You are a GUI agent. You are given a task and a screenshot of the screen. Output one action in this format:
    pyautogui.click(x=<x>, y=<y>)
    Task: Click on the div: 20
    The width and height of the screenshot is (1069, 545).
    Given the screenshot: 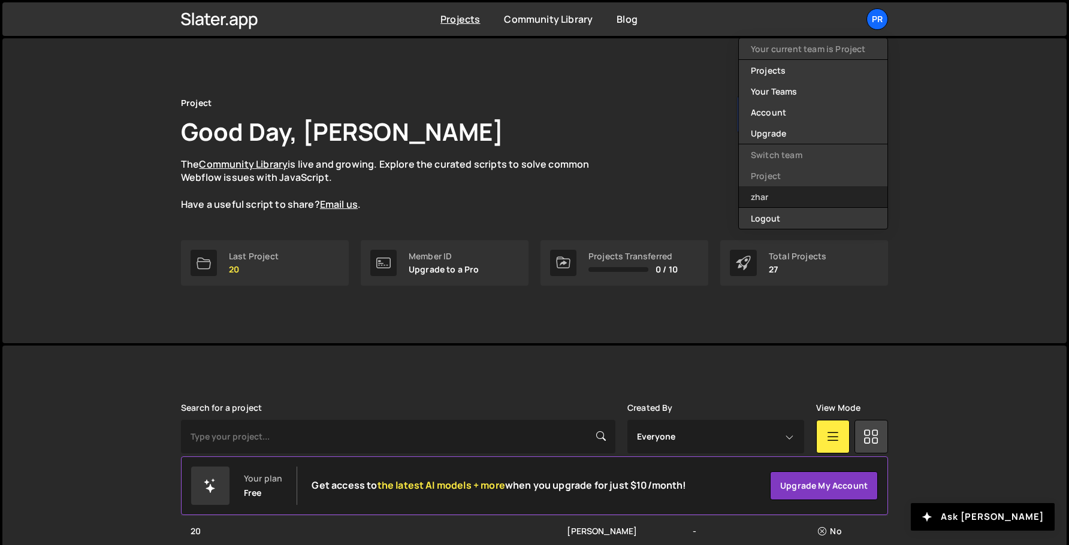 What is the action you would take?
    pyautogui.click(x=379, y=531)
    